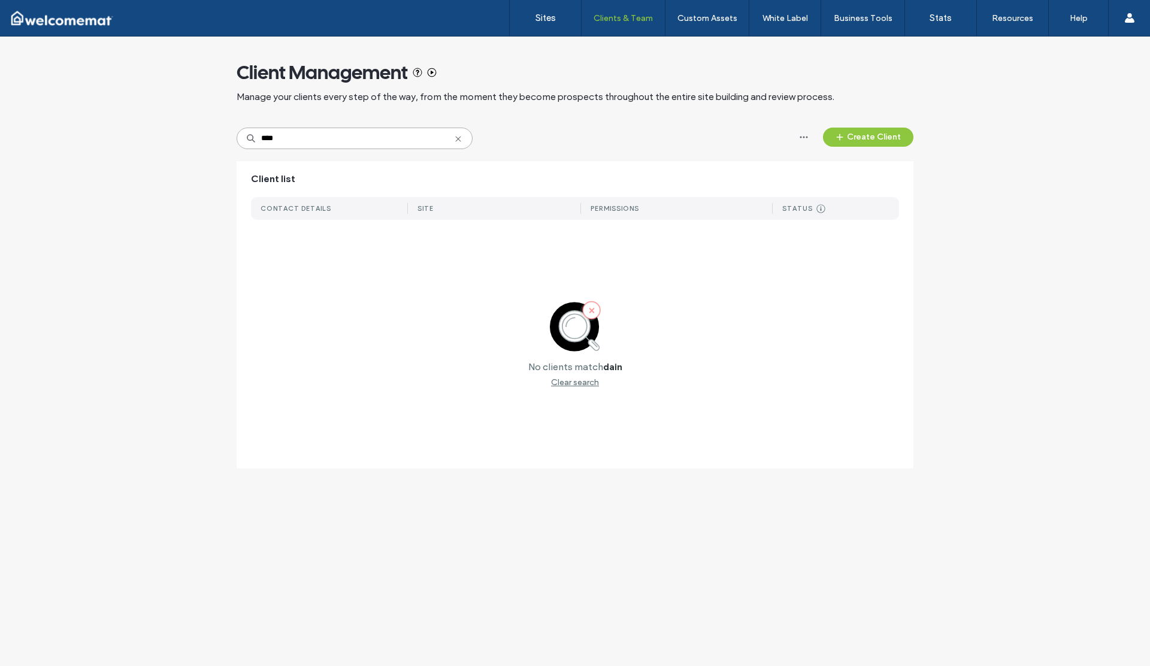  I want to click on label: Custom Assets, so click(708, 18).